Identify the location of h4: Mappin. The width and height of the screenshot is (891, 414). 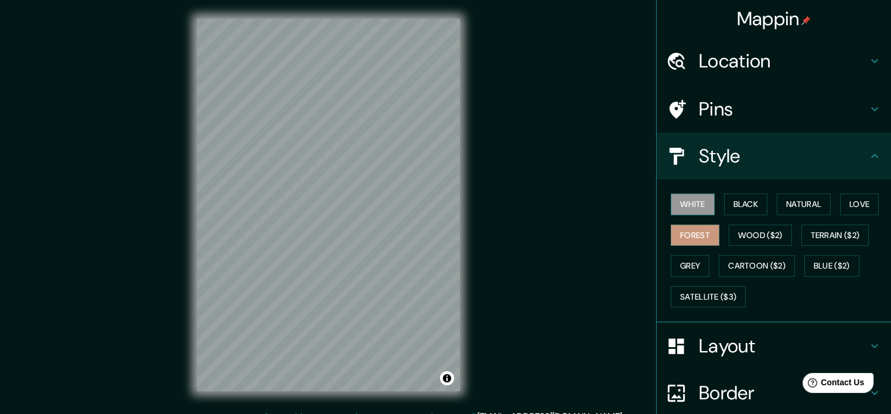
(774, 19).